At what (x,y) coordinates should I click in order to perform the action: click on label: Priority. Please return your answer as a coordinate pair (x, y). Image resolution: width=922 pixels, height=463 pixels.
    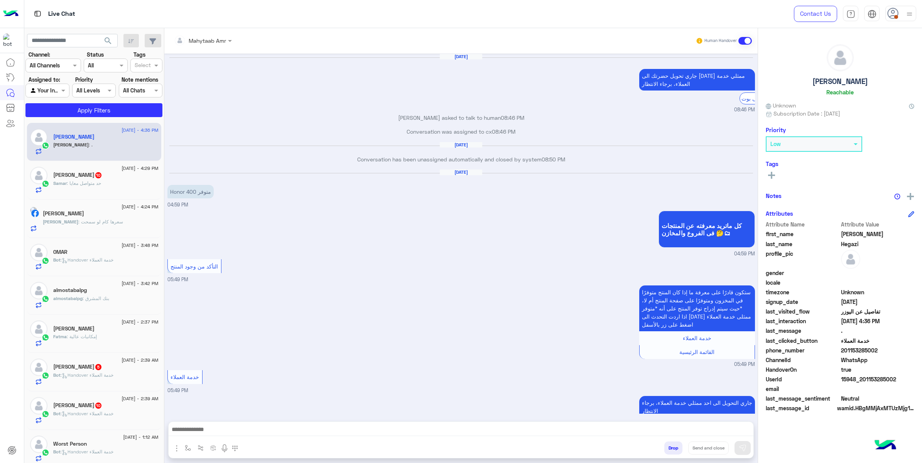
    Looking at the image, I should click on (84, 79).